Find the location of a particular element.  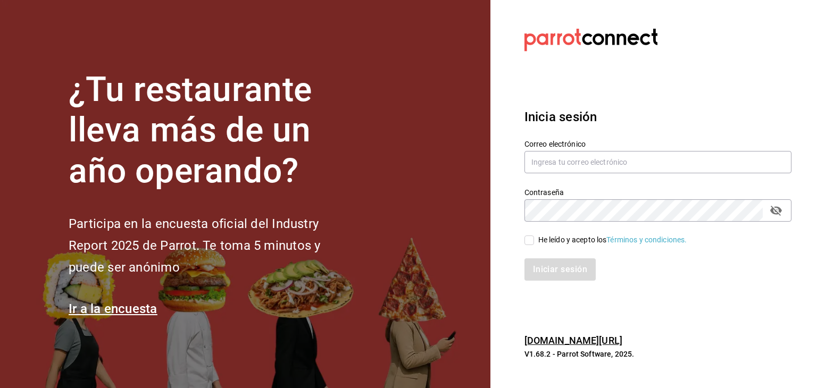

button: passwordField is located at coordinates (776, 211).